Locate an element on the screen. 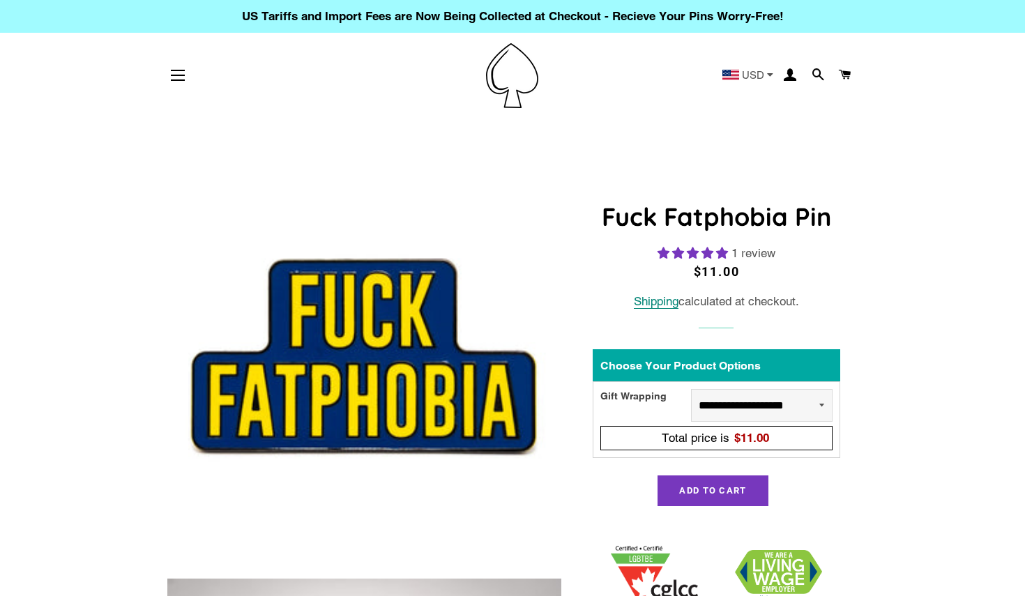 Image resolution: width=1025 pixels, height=596 pixels. span: 5.00 stars is located at coordinates (695, 253).